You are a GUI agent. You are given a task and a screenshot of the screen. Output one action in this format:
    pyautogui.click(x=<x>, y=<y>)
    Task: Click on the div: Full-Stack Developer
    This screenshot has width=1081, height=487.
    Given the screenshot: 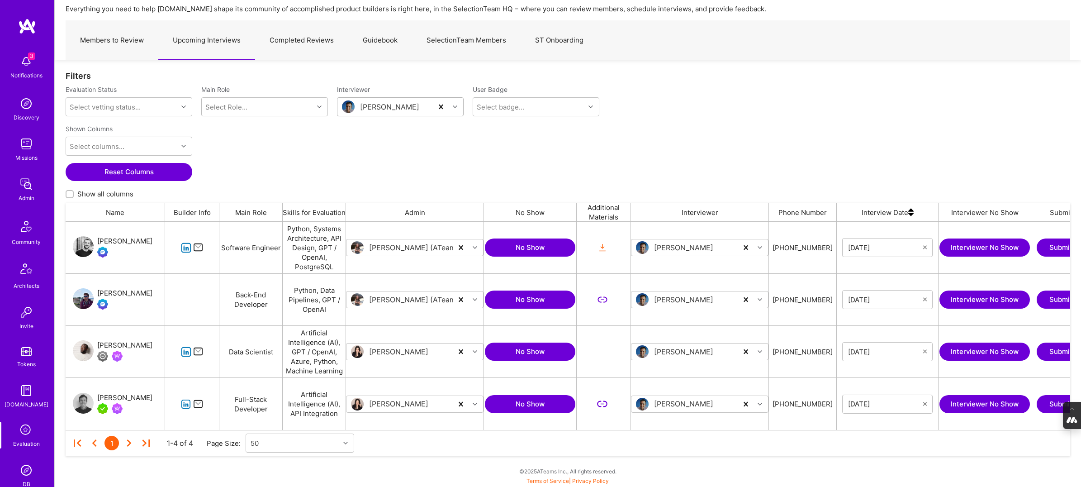 What is the action you would take?
    pyautogui.click(x=251, y=404)
    